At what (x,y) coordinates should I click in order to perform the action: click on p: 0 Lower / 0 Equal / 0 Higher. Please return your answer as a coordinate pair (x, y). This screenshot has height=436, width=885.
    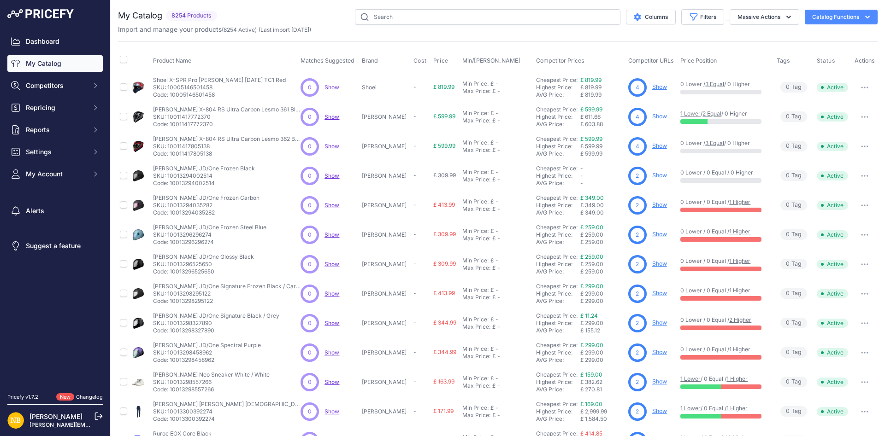
    Looking at the image, I should click on (724, 173).